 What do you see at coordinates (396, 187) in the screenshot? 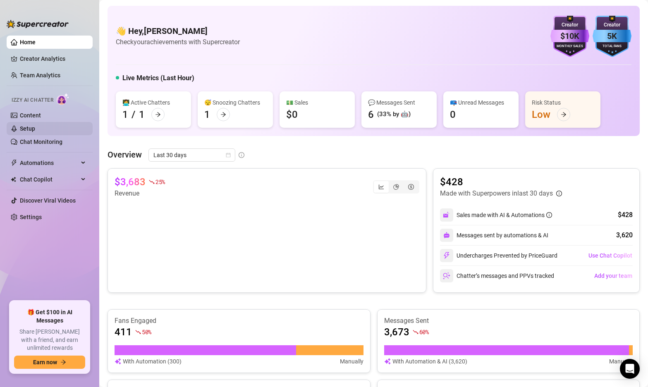
I see `span: pie-chart` at bounding box center [396, 187].